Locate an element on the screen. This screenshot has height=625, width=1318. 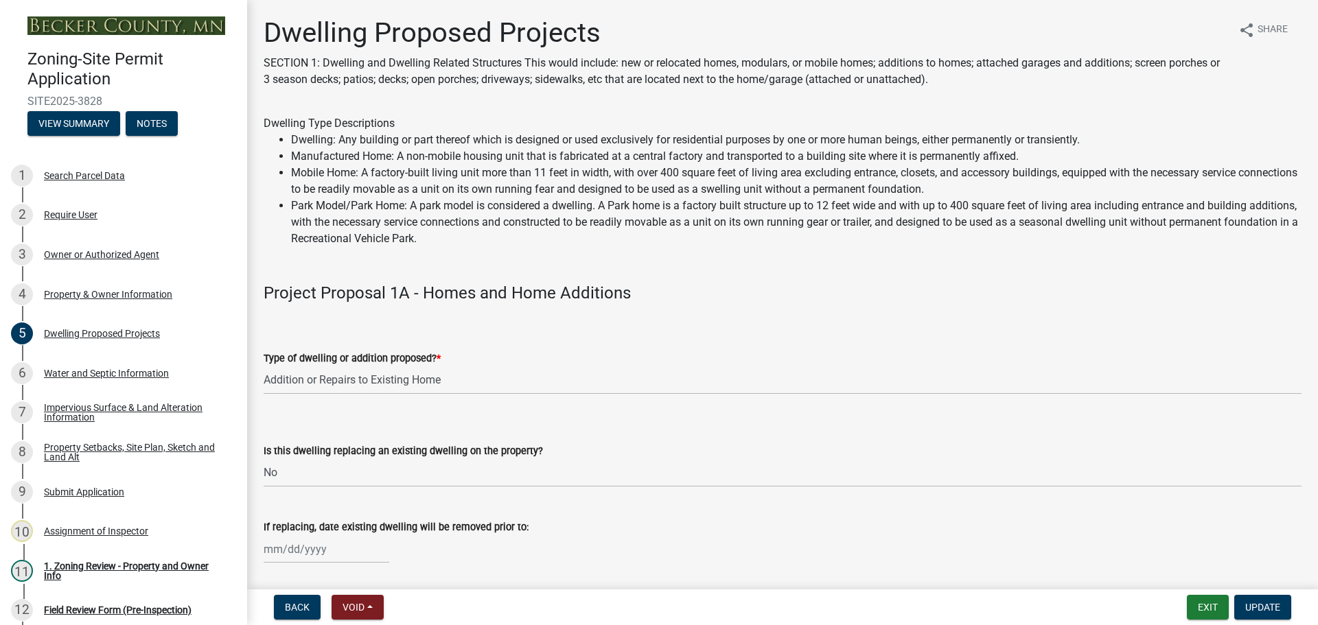
label: Is this dwelling replacing an existing dwelling on the property? is located at coordinates (403, 452).